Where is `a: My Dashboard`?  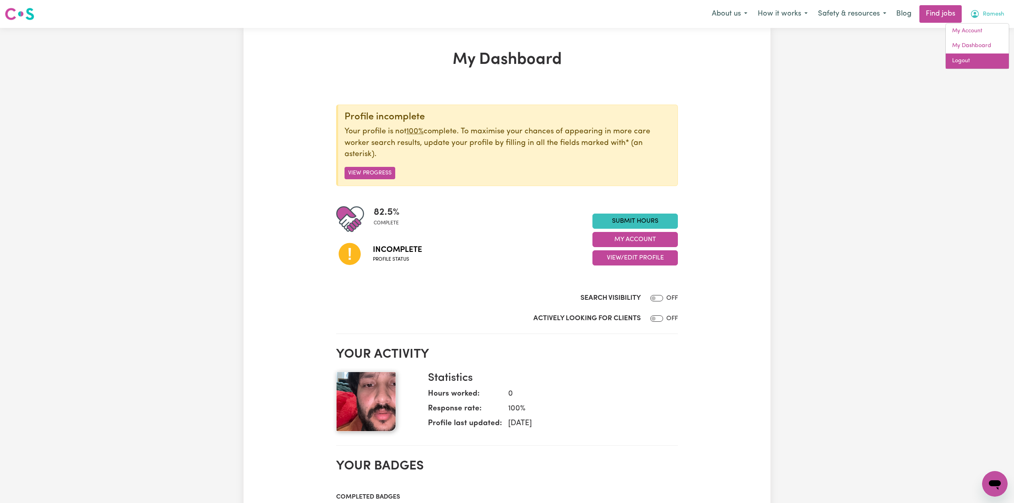
a: My Dashboard is located at coordinates (977, 46).